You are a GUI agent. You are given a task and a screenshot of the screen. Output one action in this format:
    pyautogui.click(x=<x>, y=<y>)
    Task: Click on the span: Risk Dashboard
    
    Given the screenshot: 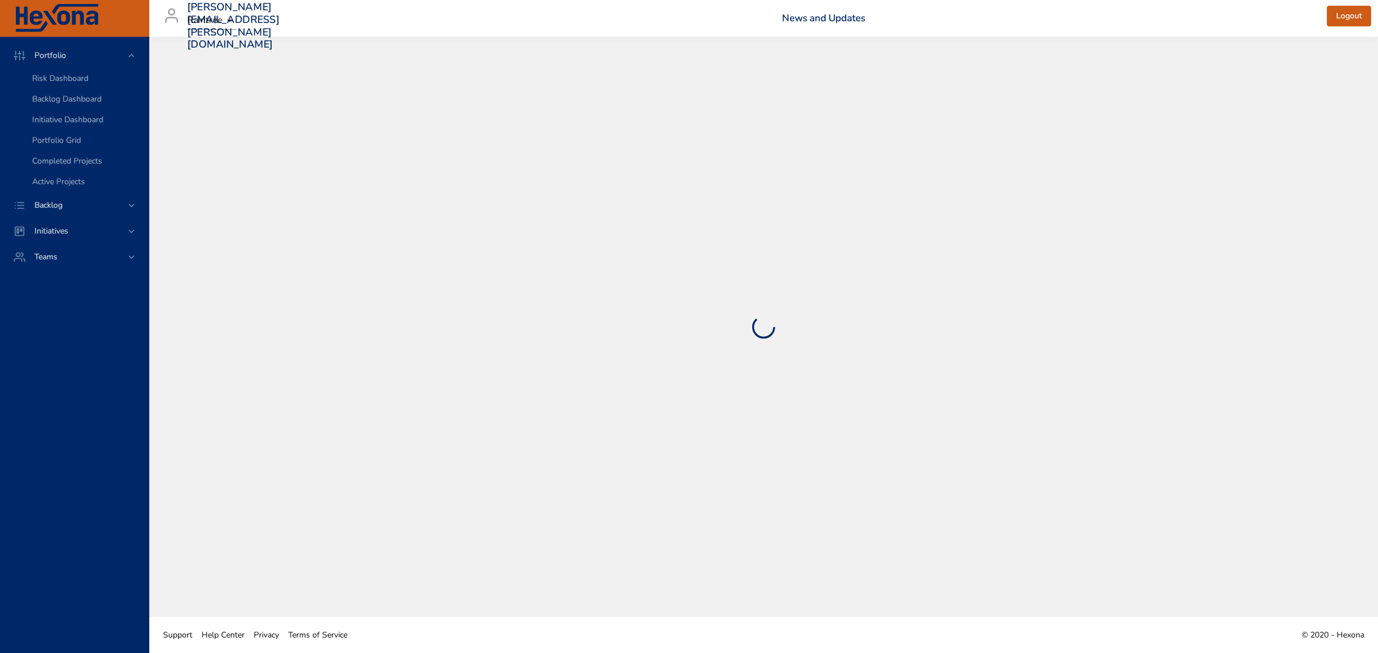 What is the action you would take?
    pyautogui.click(x=60, y=78)
    